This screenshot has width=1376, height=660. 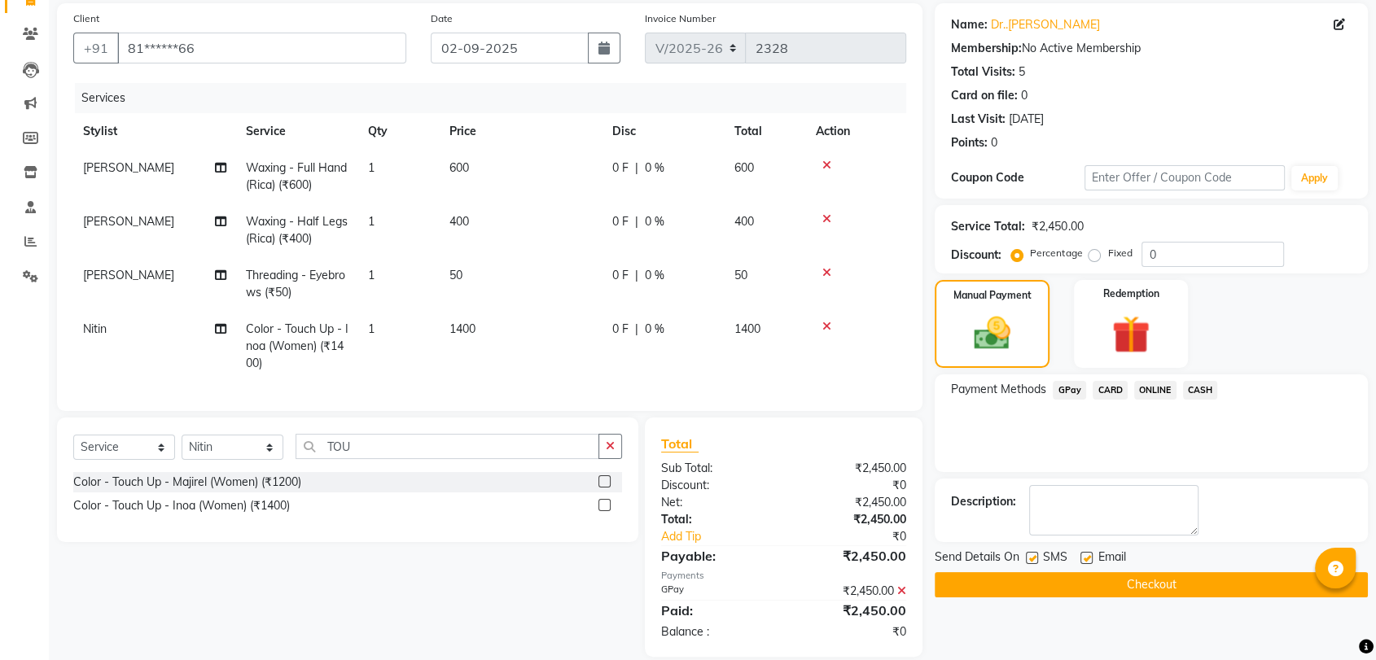 I want to click on th: Qty, so click(x=399, y=131).